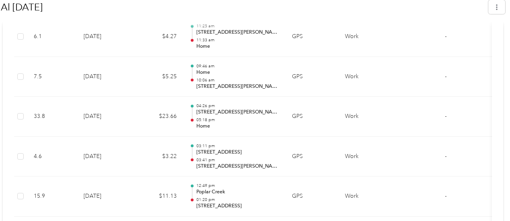  I want to click on td: 15.9, so click(52, 197).